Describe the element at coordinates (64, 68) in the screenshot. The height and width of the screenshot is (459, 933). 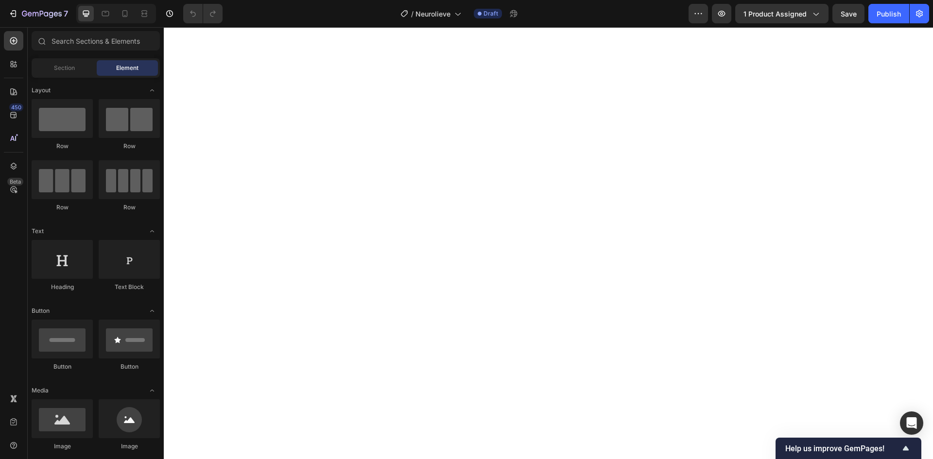
I see `span: Section` at that location.